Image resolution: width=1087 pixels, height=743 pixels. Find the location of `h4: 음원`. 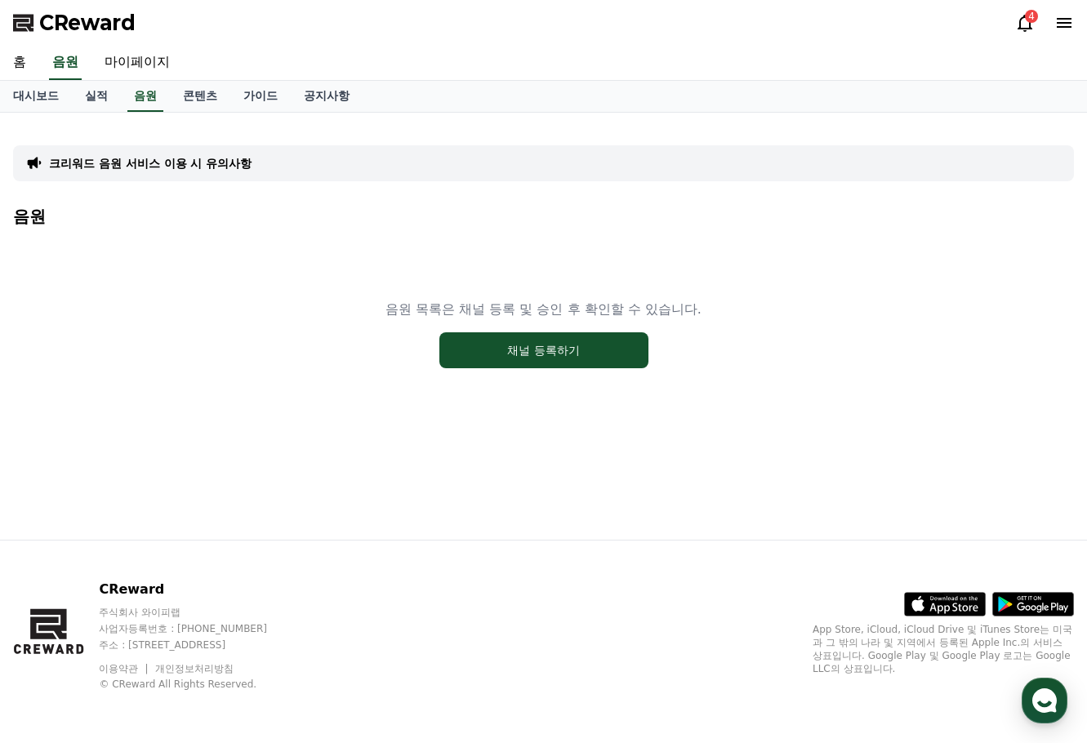

h4: 음원 is located at coordinates (543, 217).